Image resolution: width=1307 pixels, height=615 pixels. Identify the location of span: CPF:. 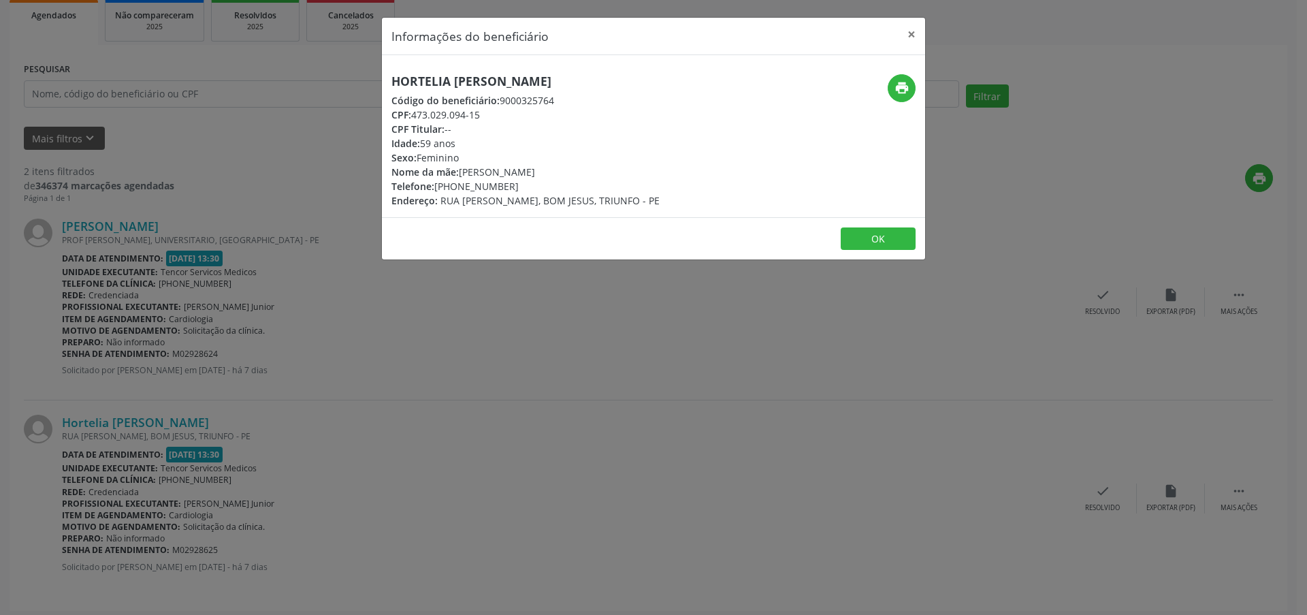
(401, 114).